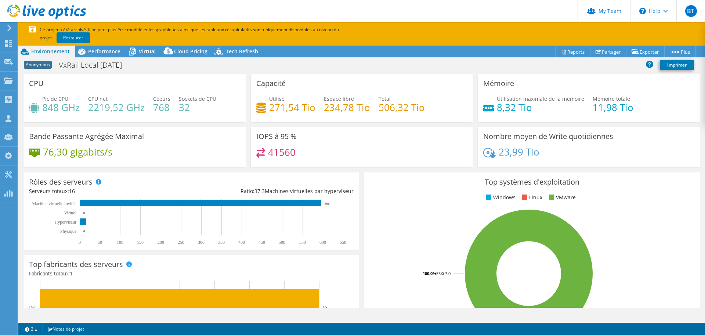 This screenshot has width=705, height=335. Describe the element at coordinates (519, 152) in the screenshot. I see `h4: 23,99 Tio` at that location.